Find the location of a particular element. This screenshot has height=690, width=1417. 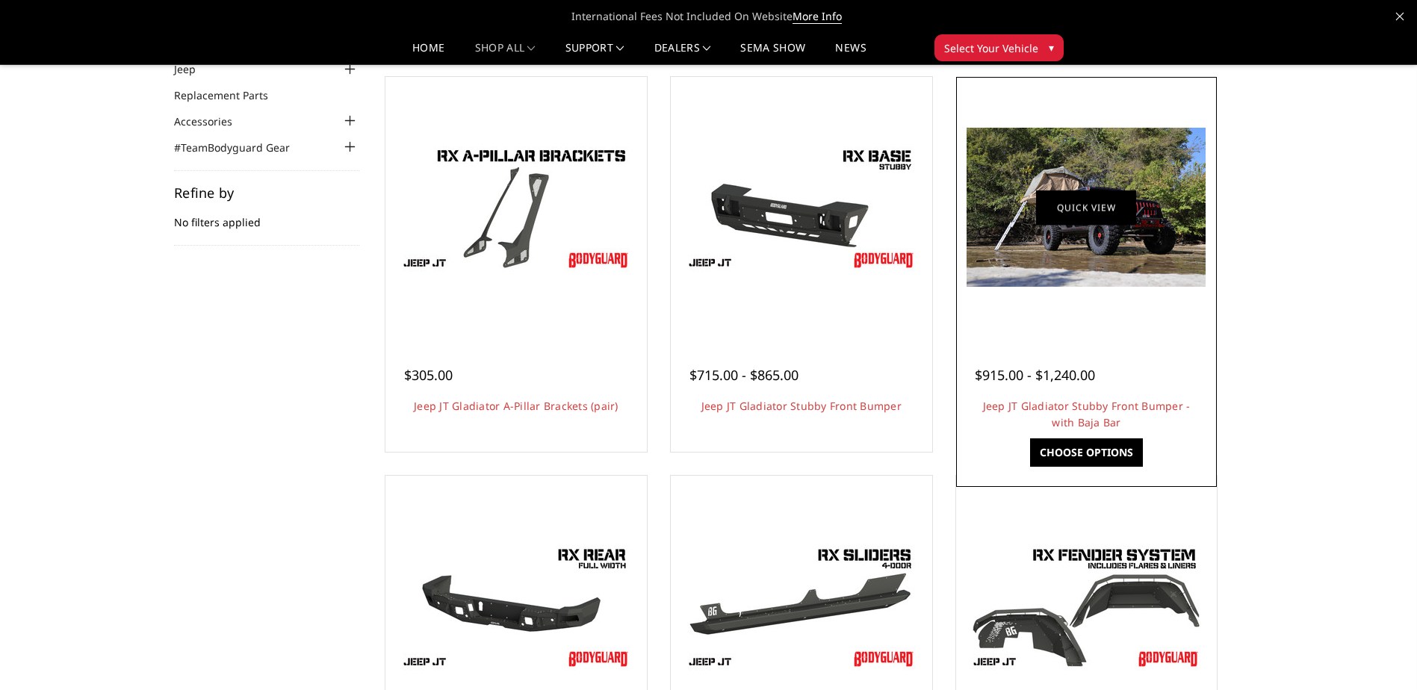

a: Choose Options is located at coordinates (1086, 453).